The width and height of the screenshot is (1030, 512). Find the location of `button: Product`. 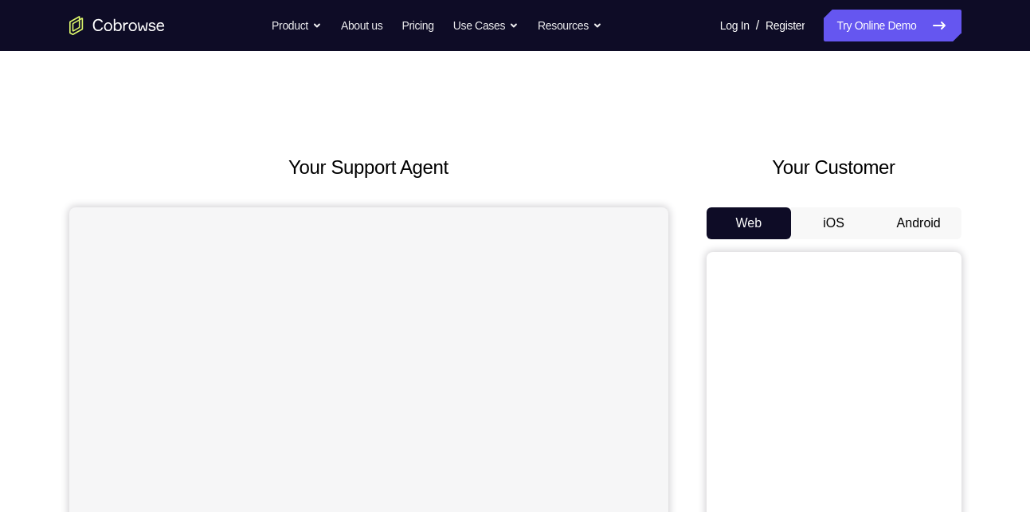

button: Product is located at coordinates (296, 25).